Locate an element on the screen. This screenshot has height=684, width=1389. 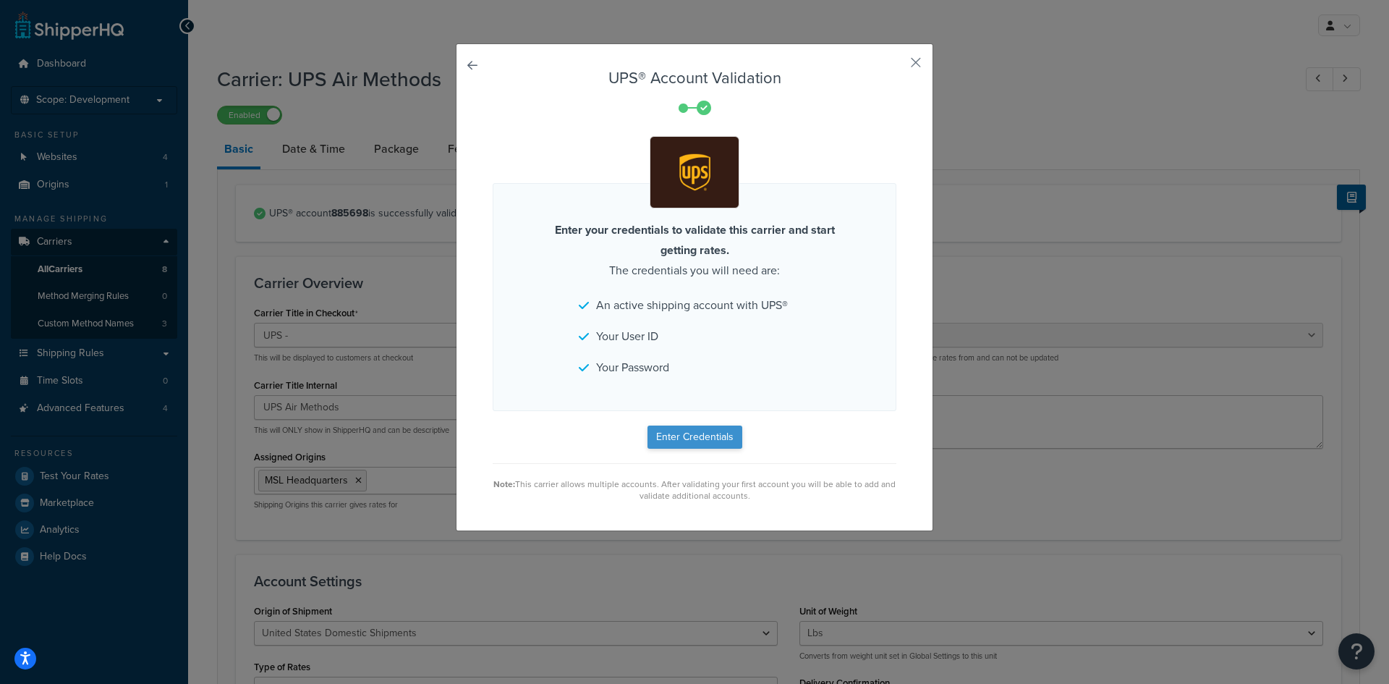
div: This carrier allows multiple accounts. After validating your first account you will be able to ad... is located at coordinates (694, 490).